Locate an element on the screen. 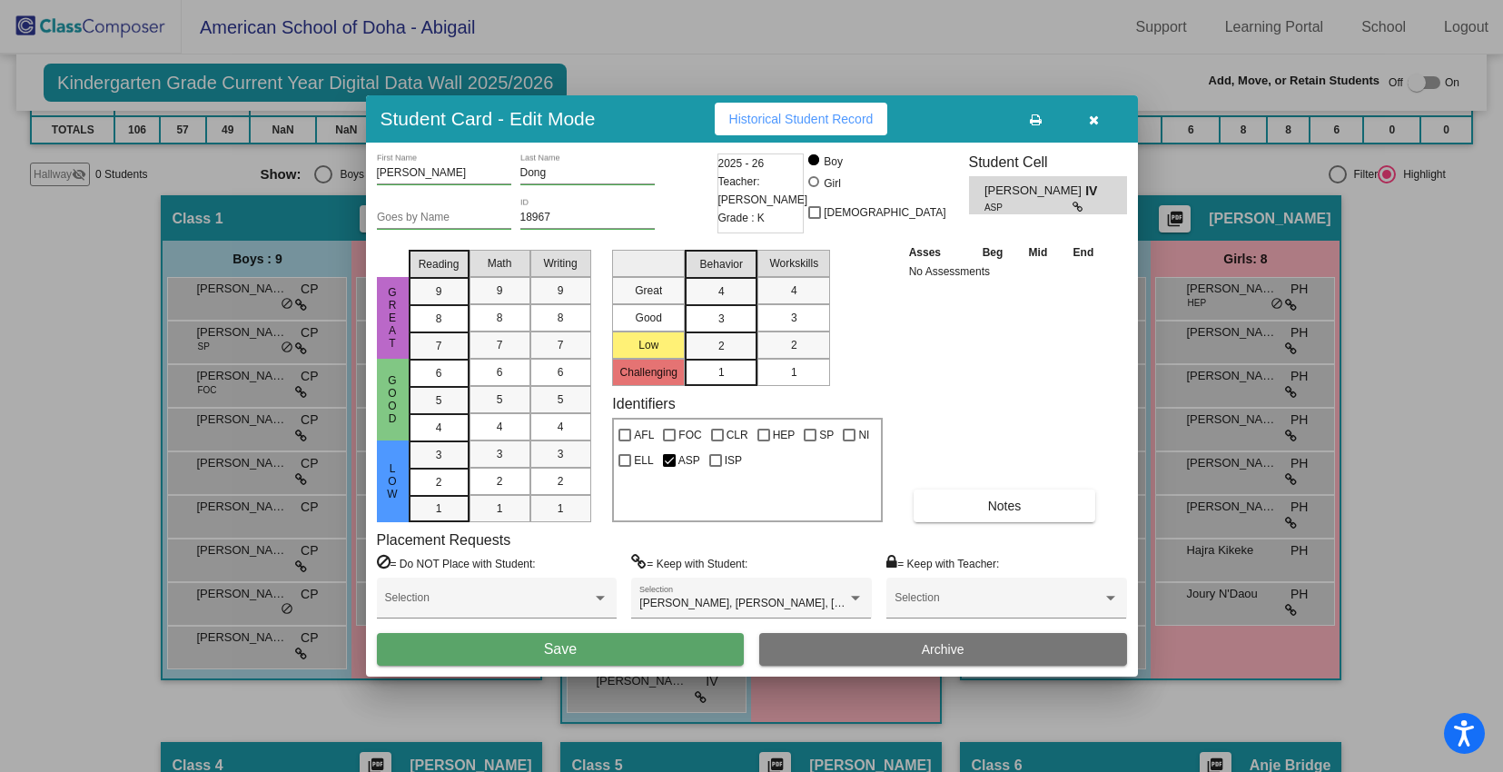 Image resolution: width=1503 pixels, height=772 pixels. label: = Keep with Teacher: is located at coordinates (943, 563).